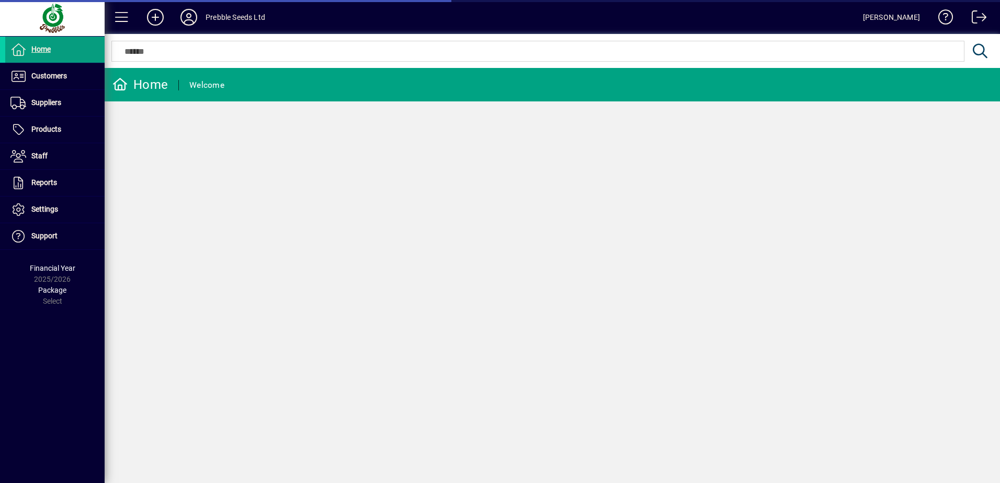 The image size is (1000, 483). What do you see at coordinates (55, 130) in the screenshot?
I see `a: Products` at bounding box center [55, 130].